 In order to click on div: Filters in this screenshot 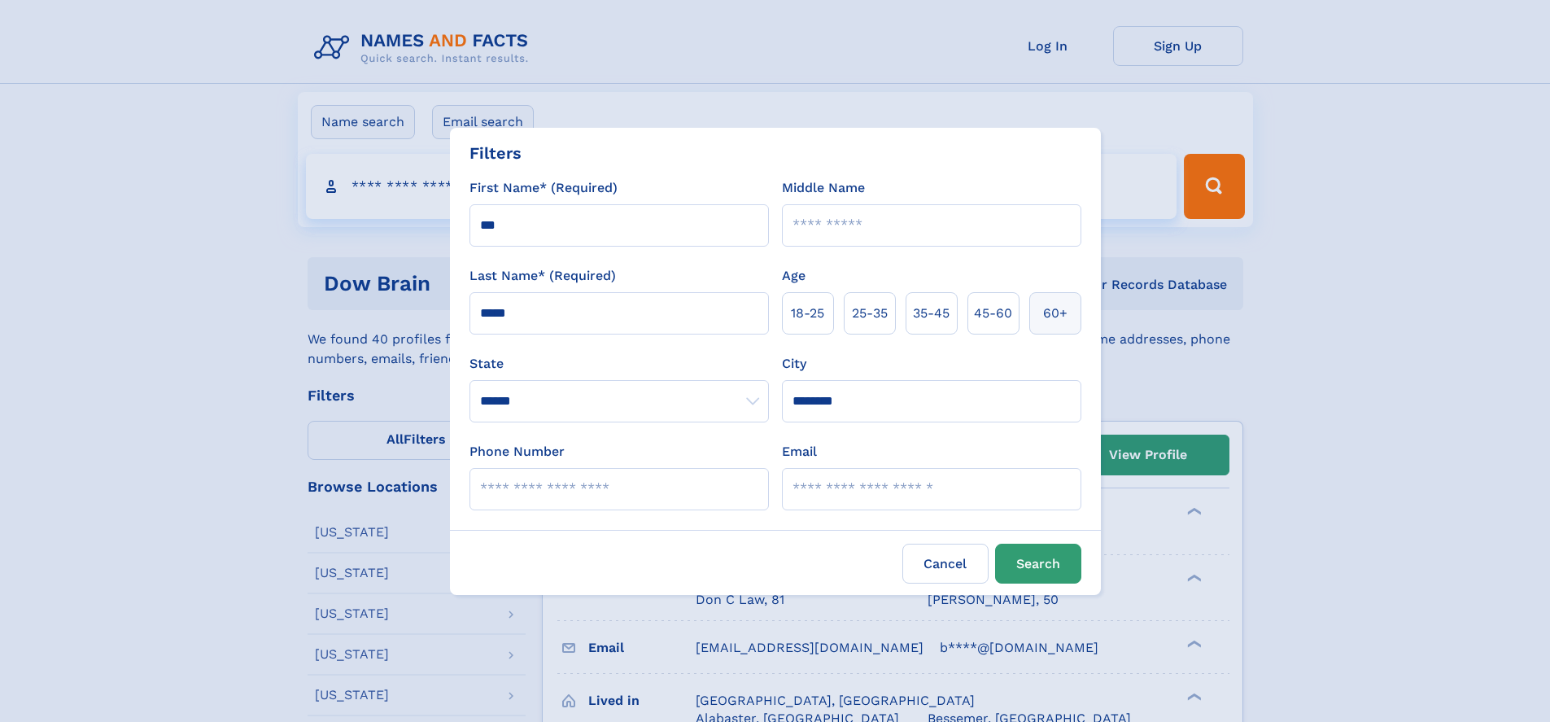, I will do `click(496, 153)`.